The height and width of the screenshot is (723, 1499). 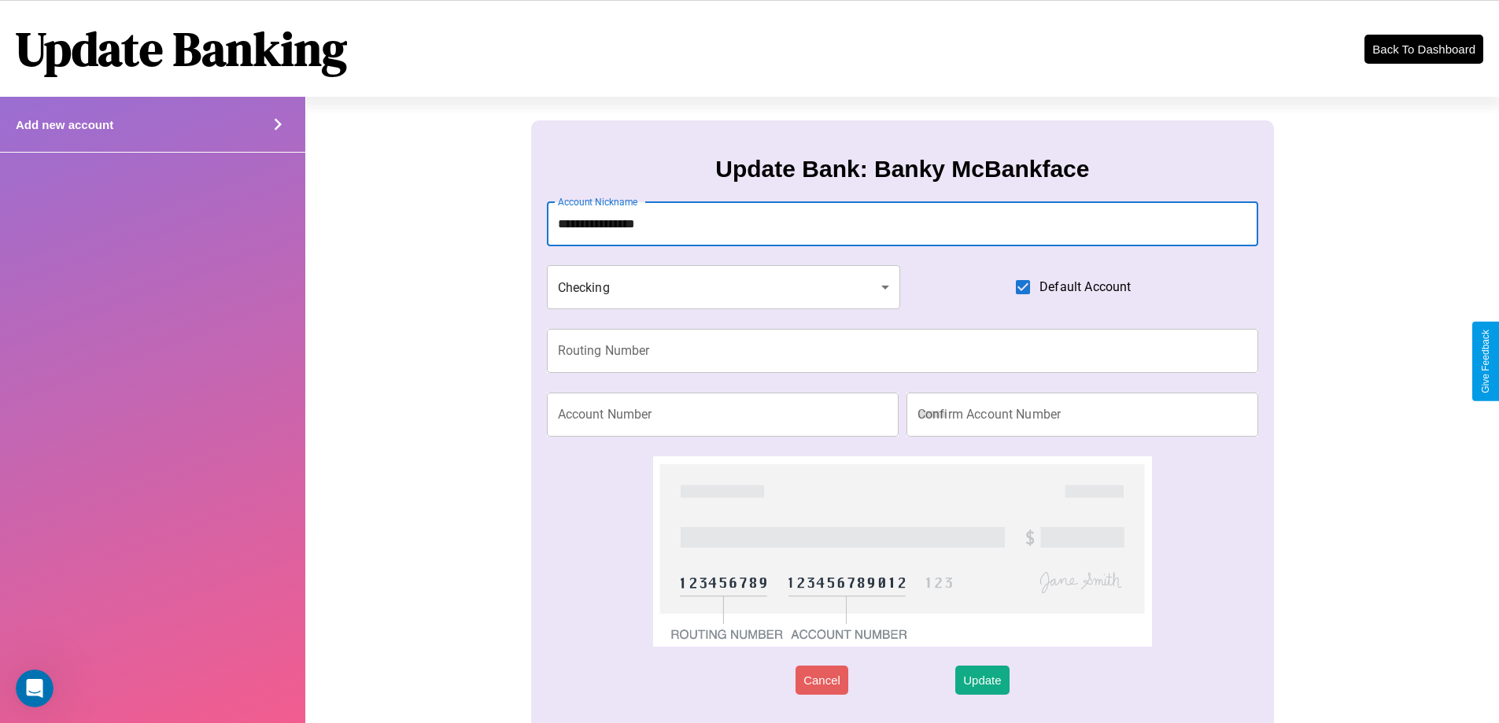 What do you see at coordinates (902, 169) in the screenshot?
I see `h3: Update Bank: Banky McBankface` at bounding box center [902, 169].